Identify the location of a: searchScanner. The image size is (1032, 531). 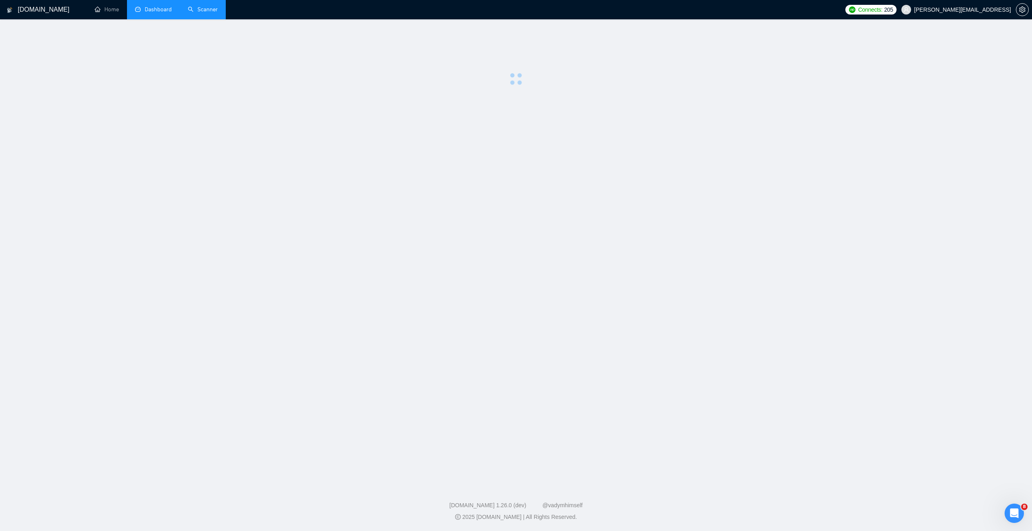
(203, 9).